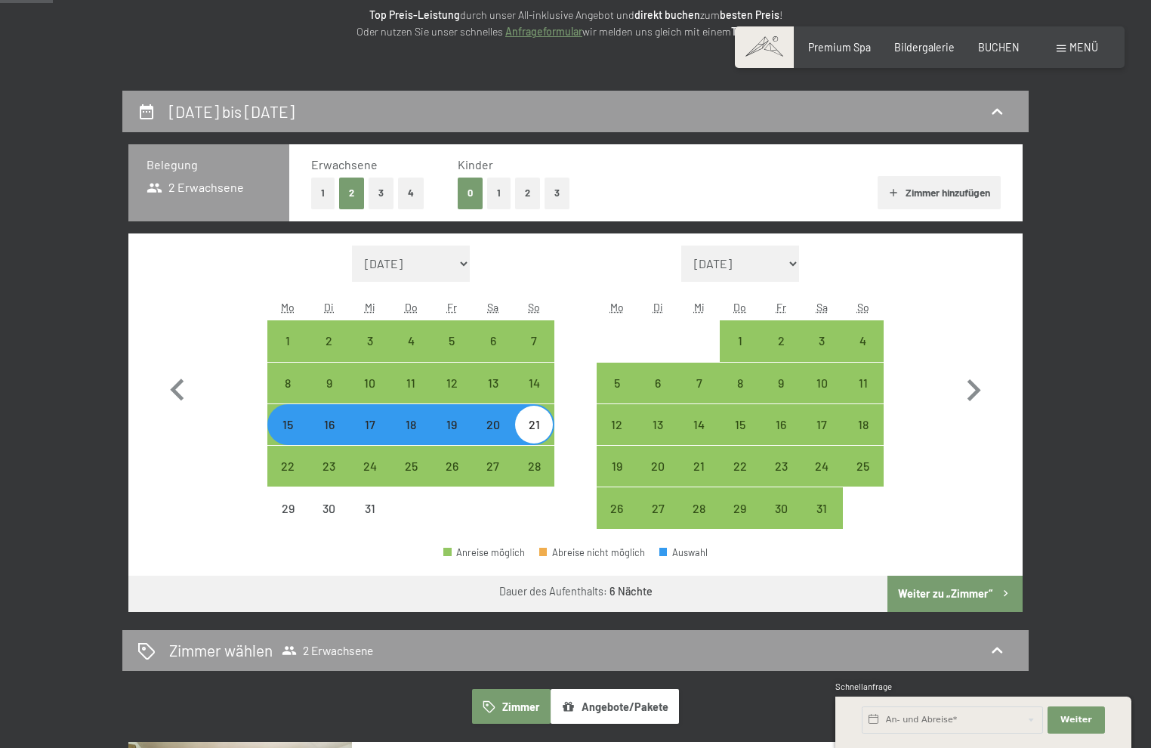  Describe the element at coordinates (781, 307) in the screenshot. I see `abbr: Freitag` at that location.